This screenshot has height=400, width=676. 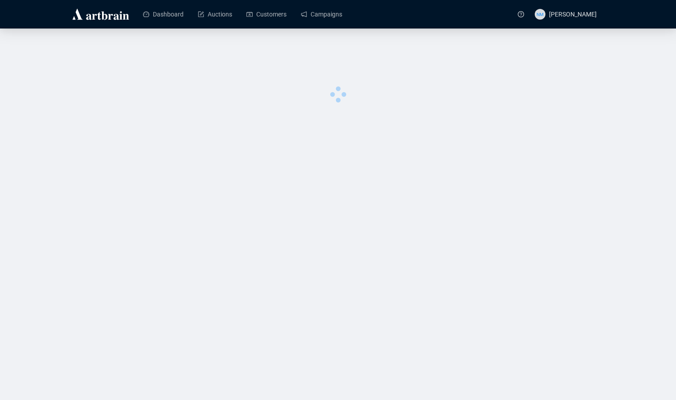 What do you see at coordinates (215, 14) in the screenshot?
I see `a: Auctions` at bounding box center [215, 14].